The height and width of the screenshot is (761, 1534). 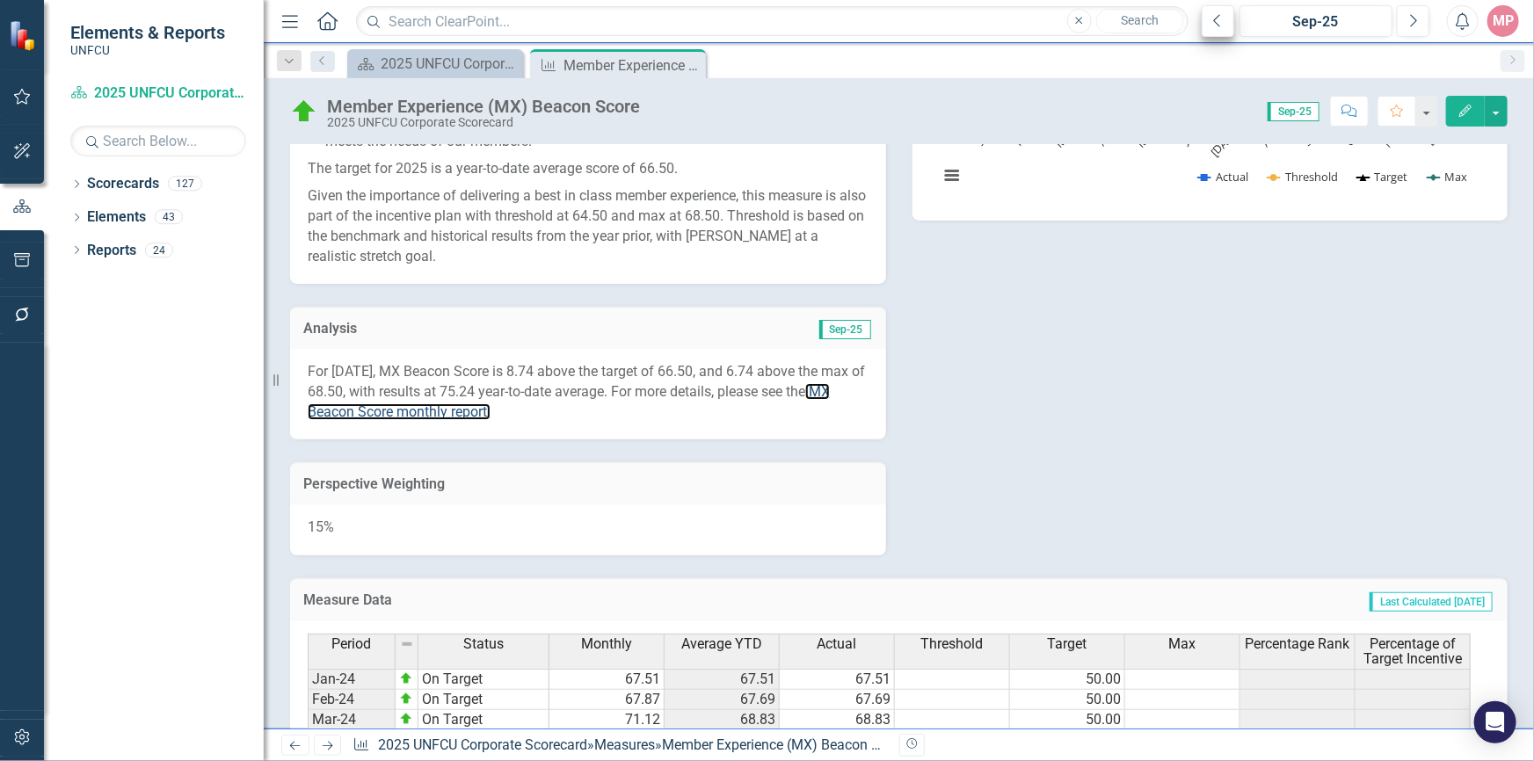 What do you see at coordinates (321, 527) in the screenshot?
I see `span: 15%` at bounding box center [321, 527].